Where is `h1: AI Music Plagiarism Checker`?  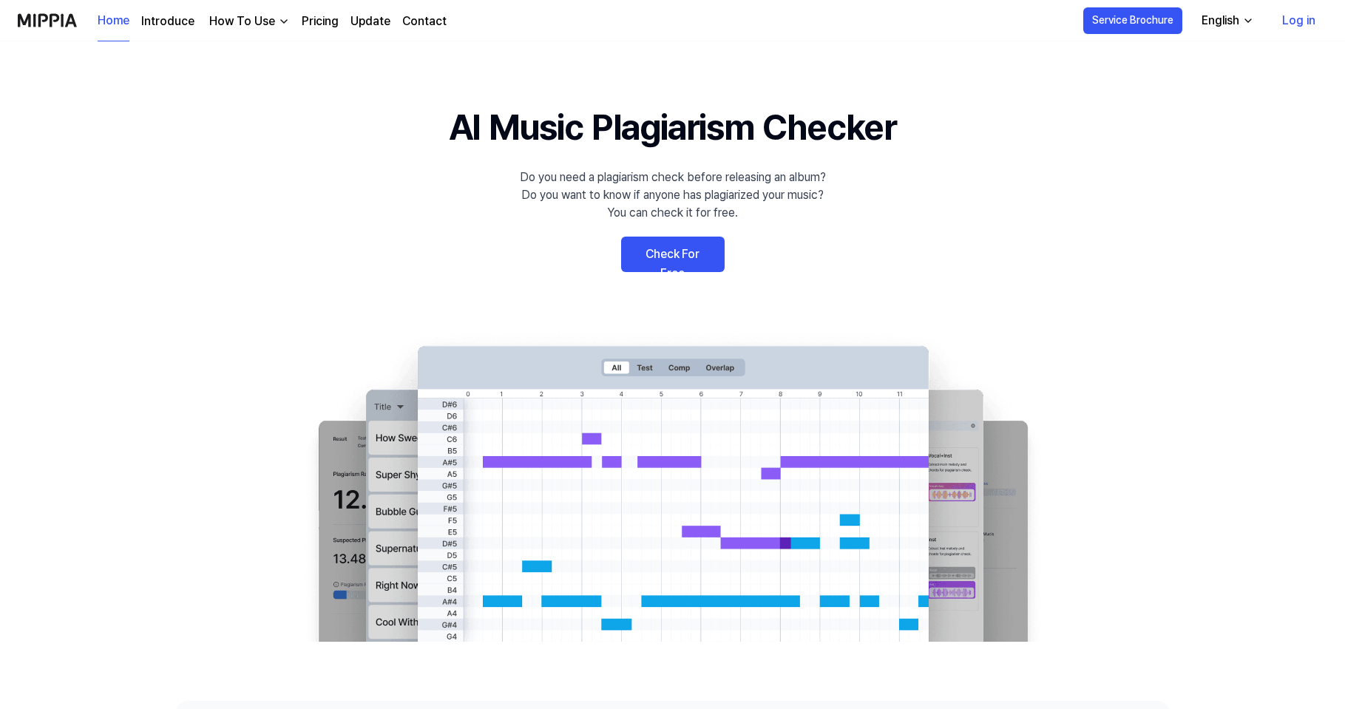
h1: AI Music Plagiarism Checker is located at coordinates (672, 127).